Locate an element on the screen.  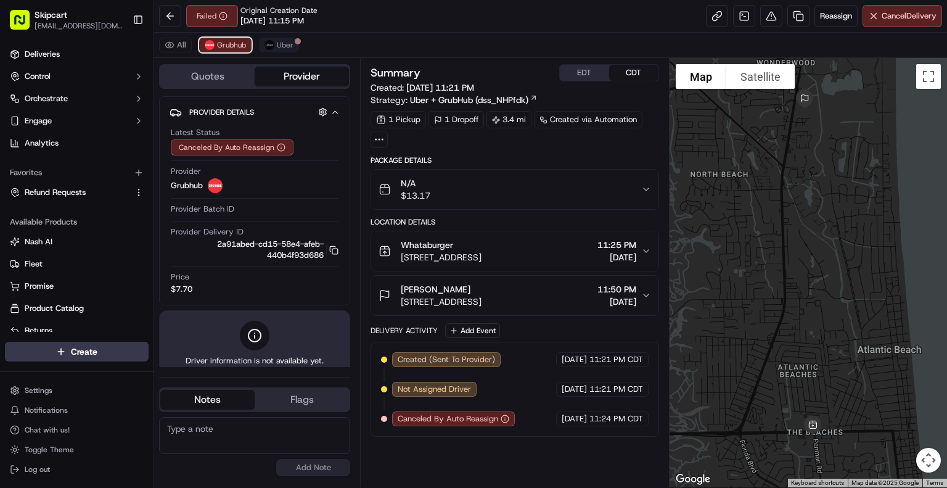
span: Provider Batch ID is located at coordinates (202, 209).